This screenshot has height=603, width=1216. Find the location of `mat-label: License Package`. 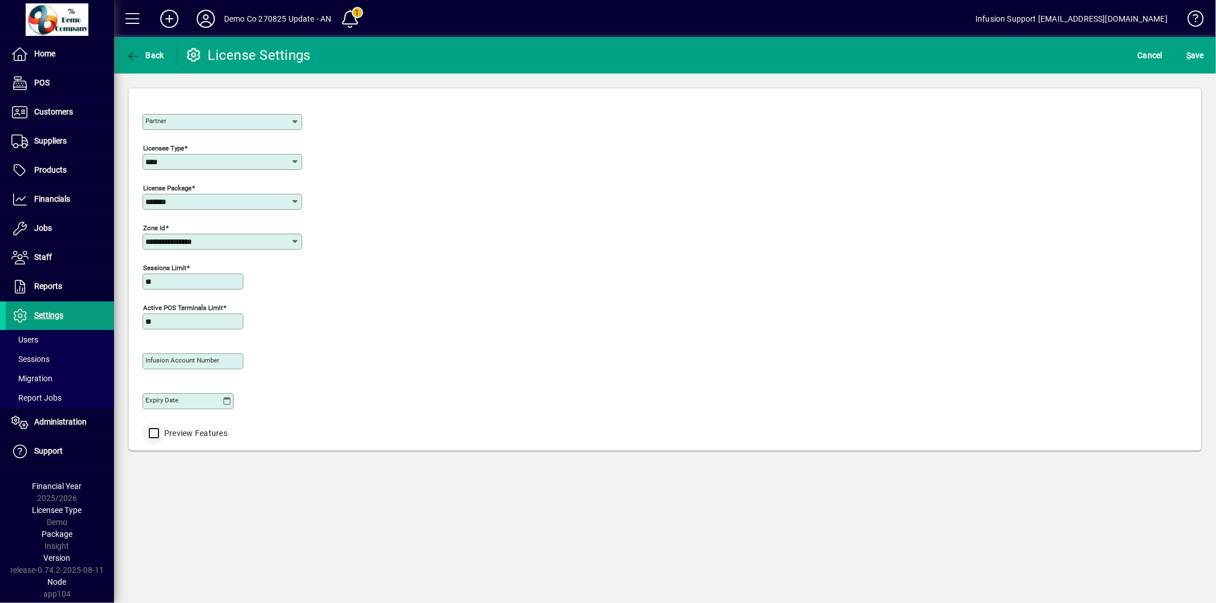

mat-label: License Package is located at coordinates (167, 188).